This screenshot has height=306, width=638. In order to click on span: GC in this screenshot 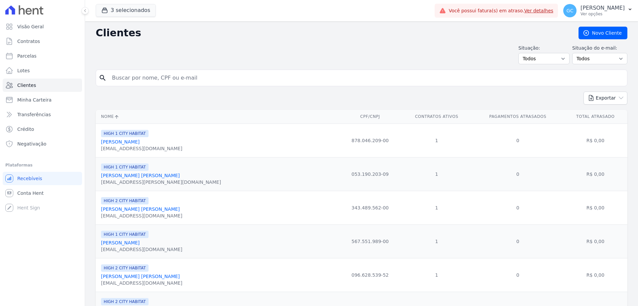, I will do `click(570, 11)`.